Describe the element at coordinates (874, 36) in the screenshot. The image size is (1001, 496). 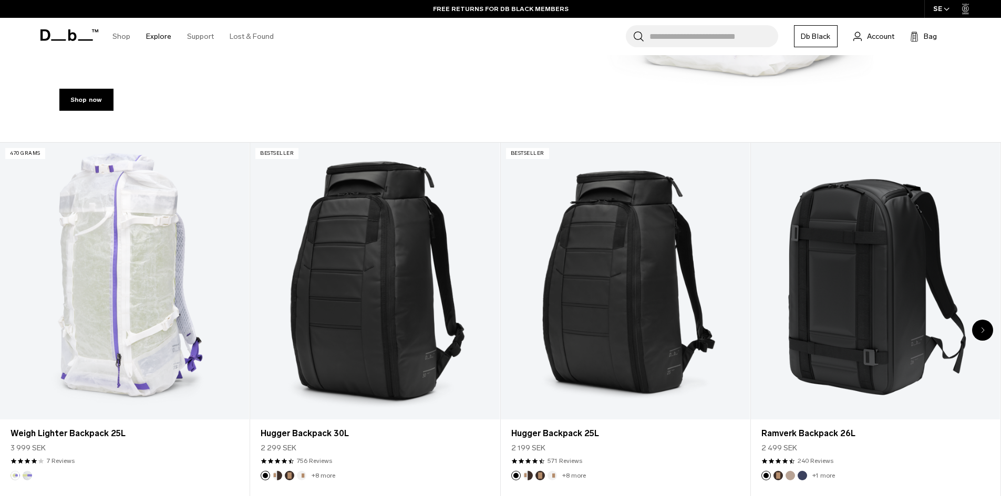
I see `a: Account` at that location.